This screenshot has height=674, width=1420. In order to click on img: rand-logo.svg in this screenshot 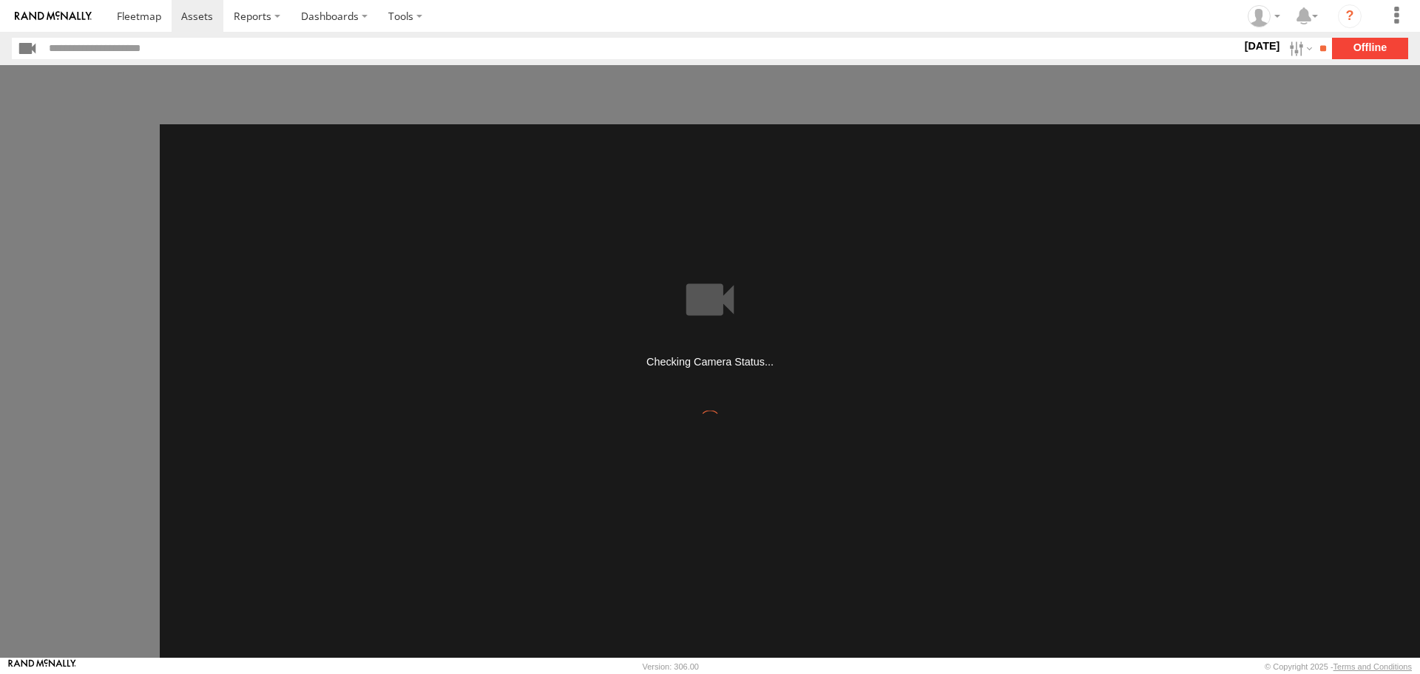, I will do `click(53, 16)`.